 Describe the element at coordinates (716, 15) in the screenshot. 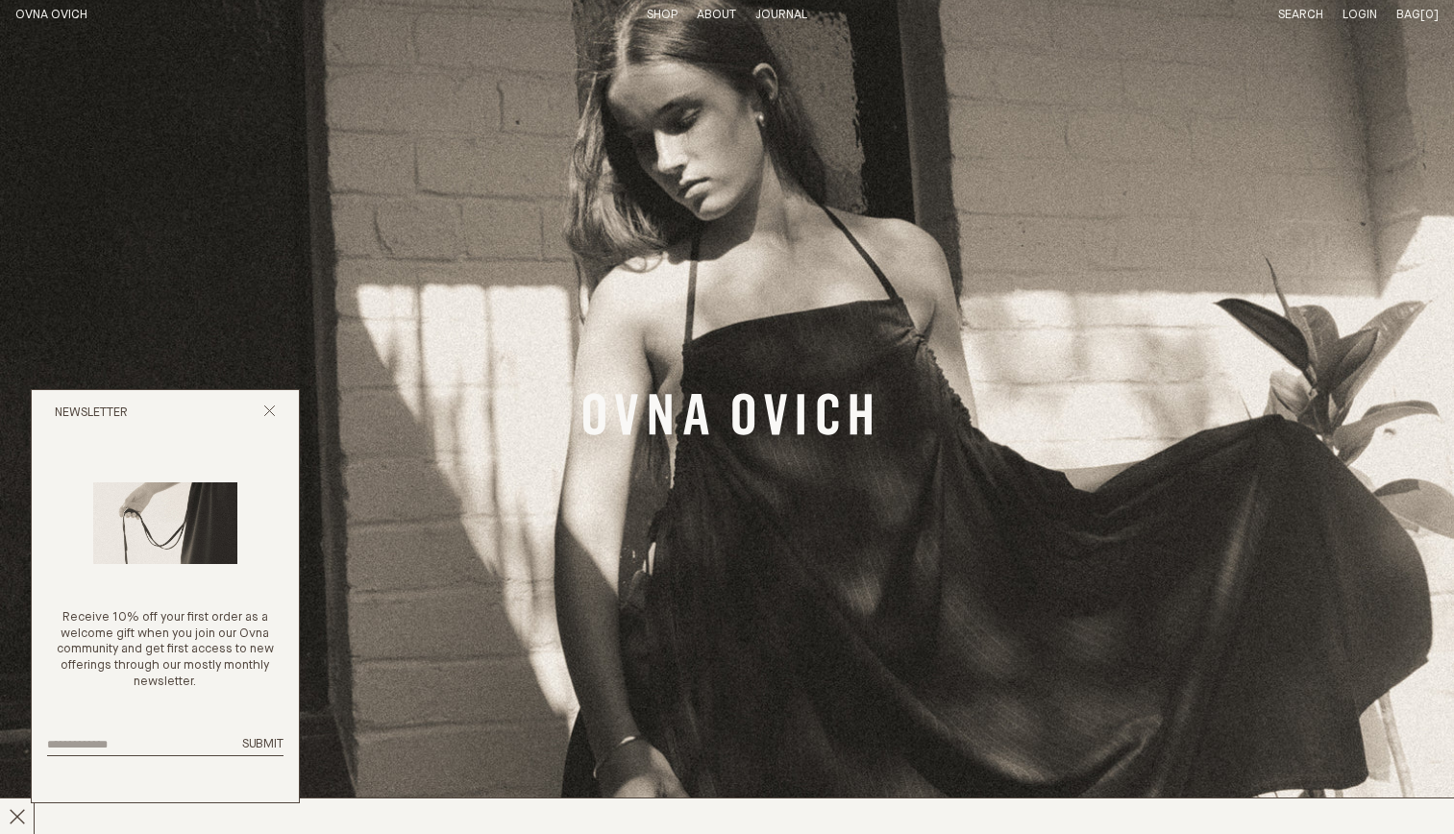

I see `summary: About` at that location.